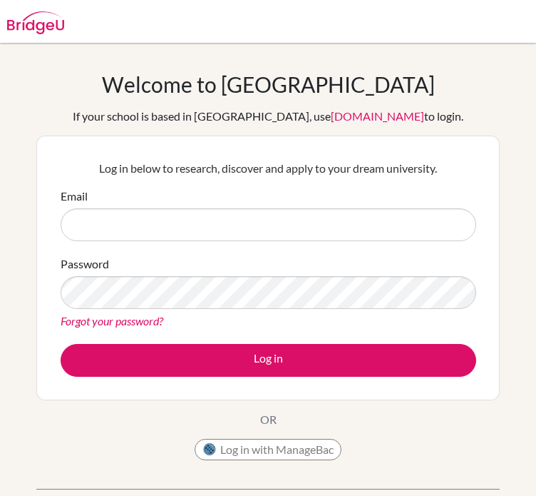 Image resolution: width=536 pixels, height=496 pixels. I want to click on label: Password, so click(85, 264).